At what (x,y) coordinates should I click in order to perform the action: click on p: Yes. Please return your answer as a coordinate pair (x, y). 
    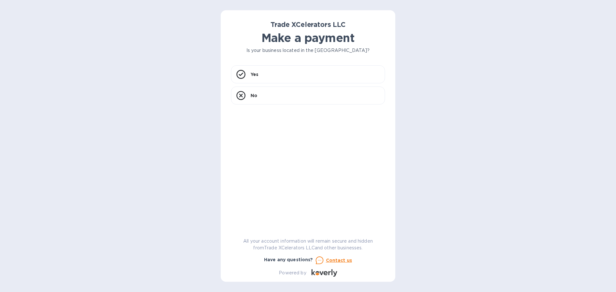
    Looking at the image, I should click on (255, 74).